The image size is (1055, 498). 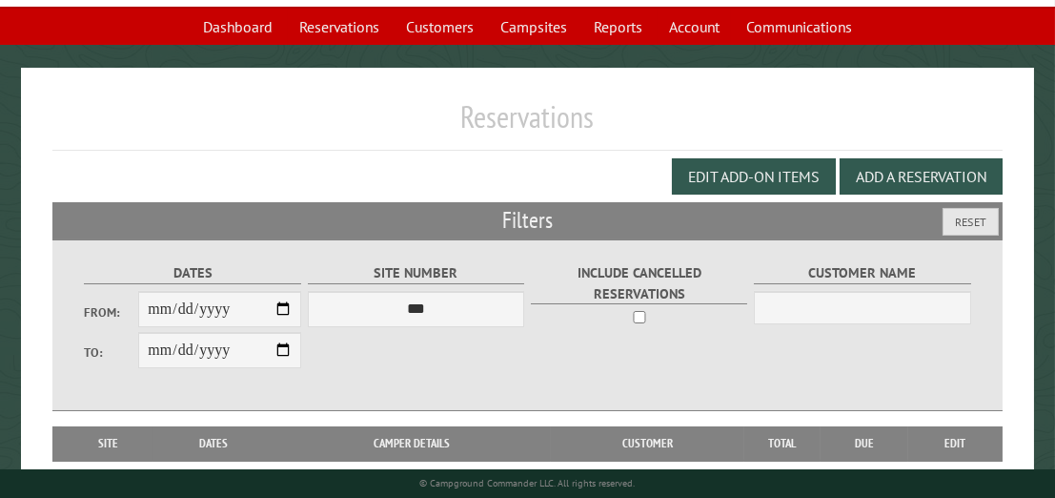 What do you see at coordinates (412, 443) in the screenshot?
I see `th: Camper Details` at bounding box center [412, 443].